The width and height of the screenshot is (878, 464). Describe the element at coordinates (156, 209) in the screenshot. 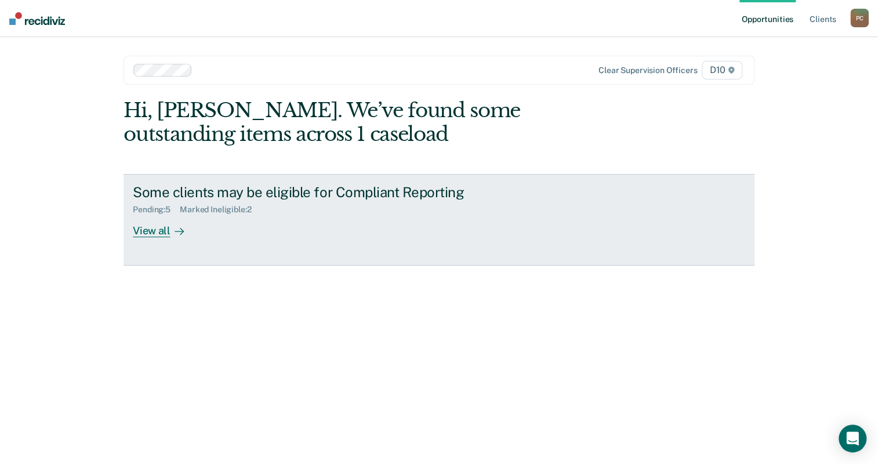

I see `div: Pending : 5` at that location.